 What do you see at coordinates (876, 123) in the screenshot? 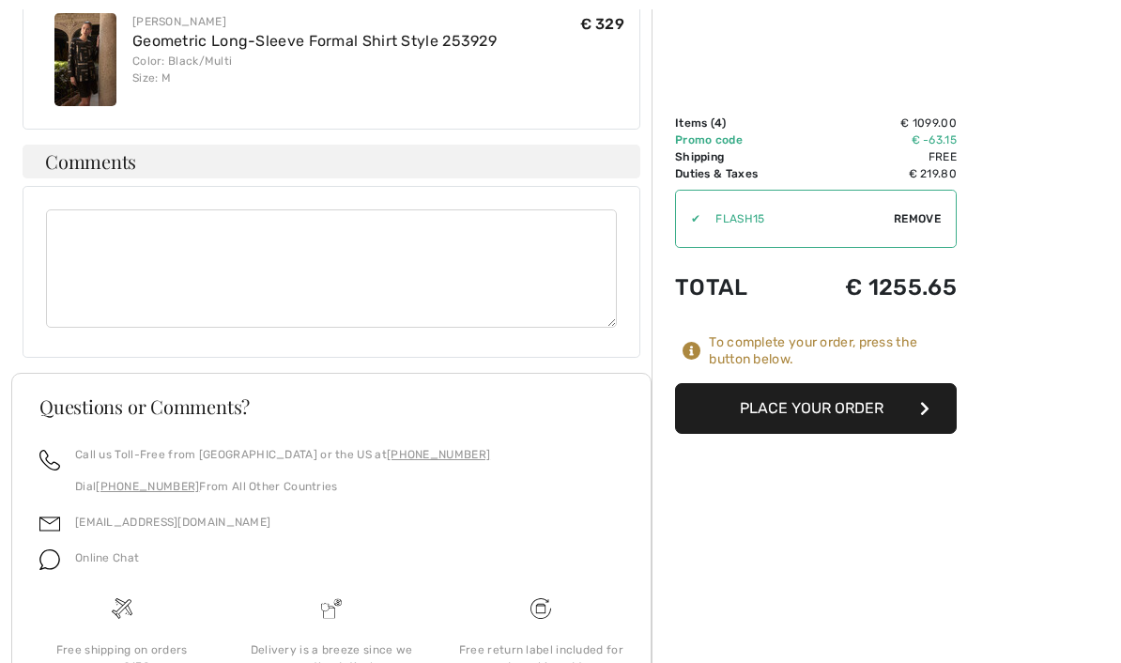
I see `td: € 1099.00` at bounding box center [876, 123].